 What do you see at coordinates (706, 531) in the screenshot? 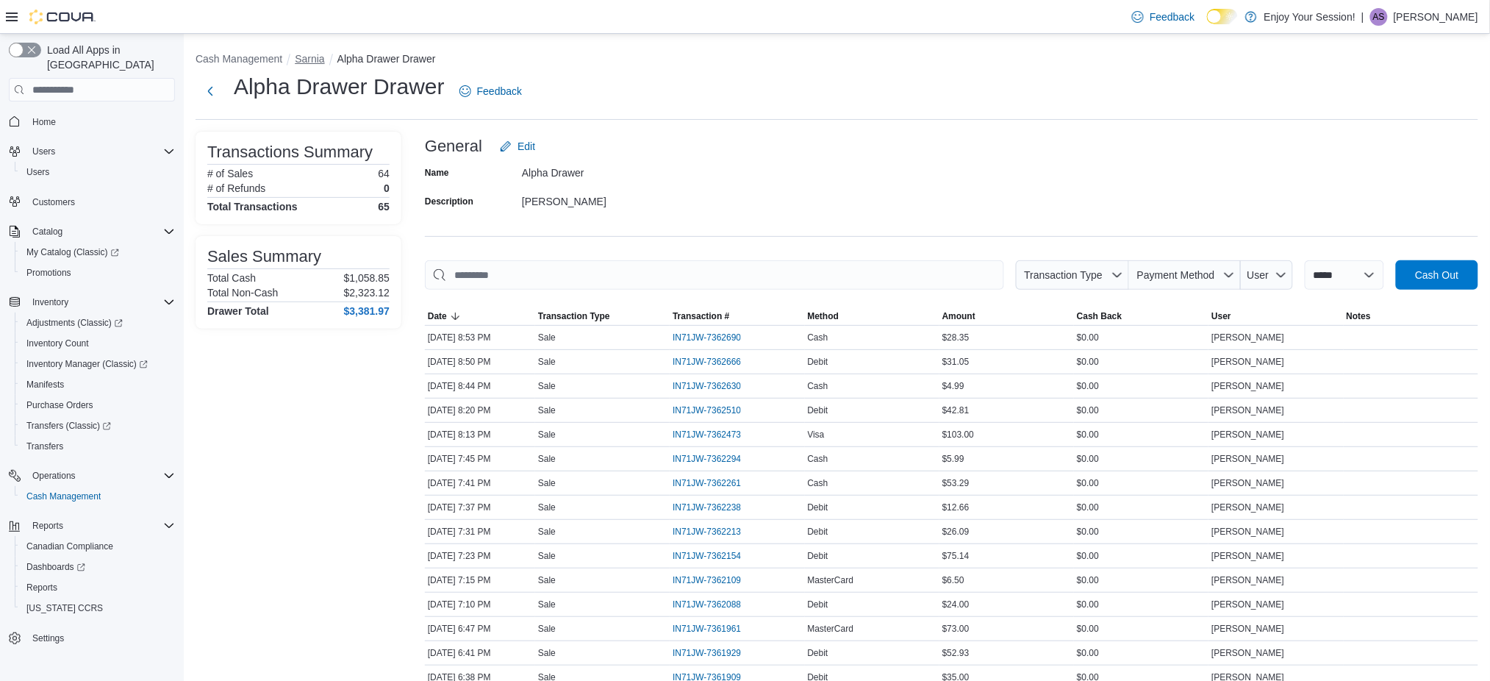
I see `span: IN71JW-7362213` at bounding box center [706, 531].